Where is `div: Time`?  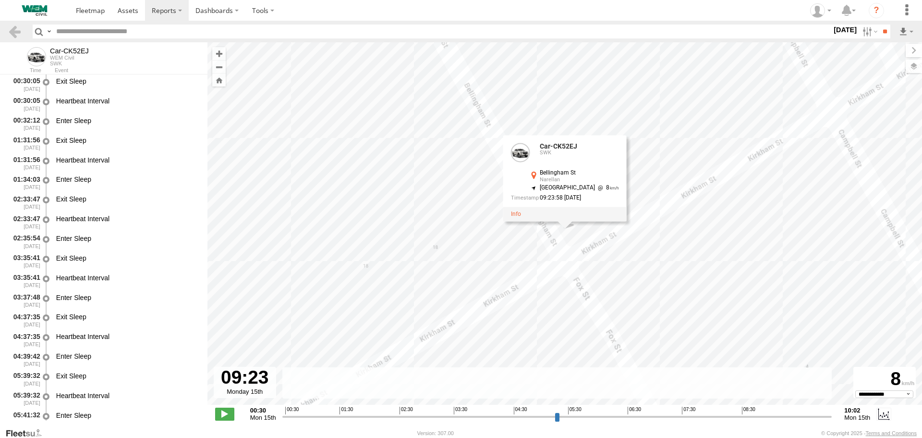 div: Time is located at coordinates (25, 71).